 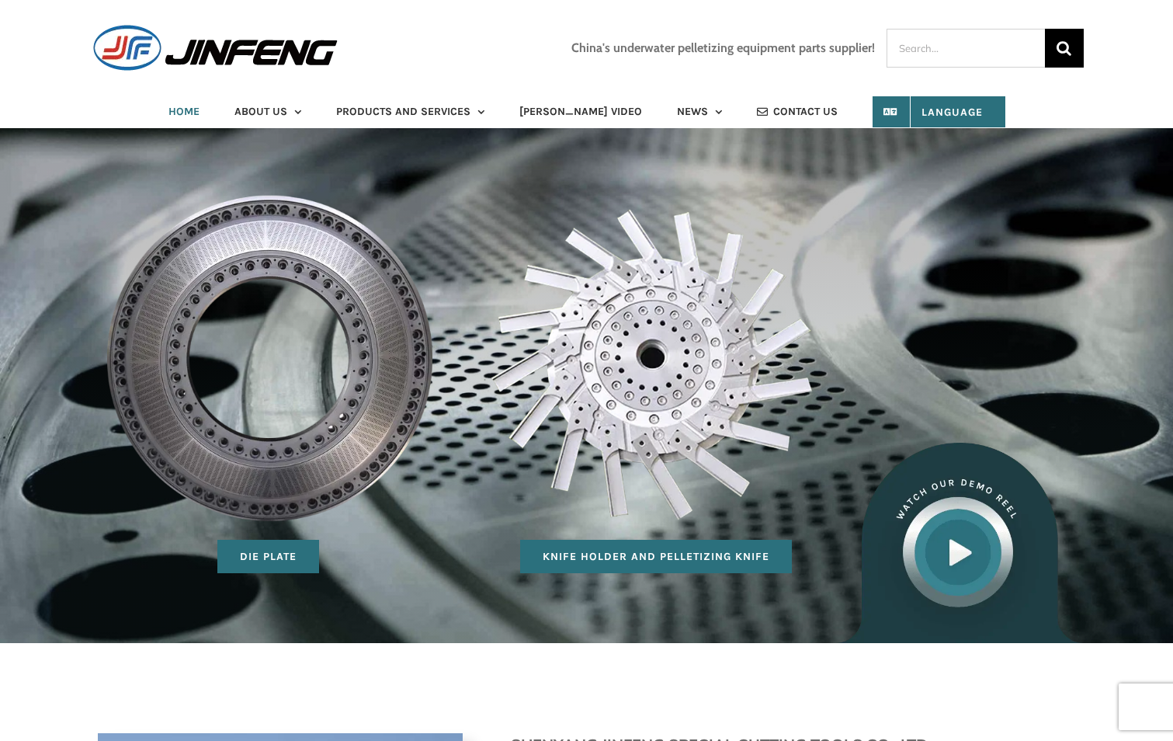 I want to click on span: NEWS, so click(x=693, y=112).